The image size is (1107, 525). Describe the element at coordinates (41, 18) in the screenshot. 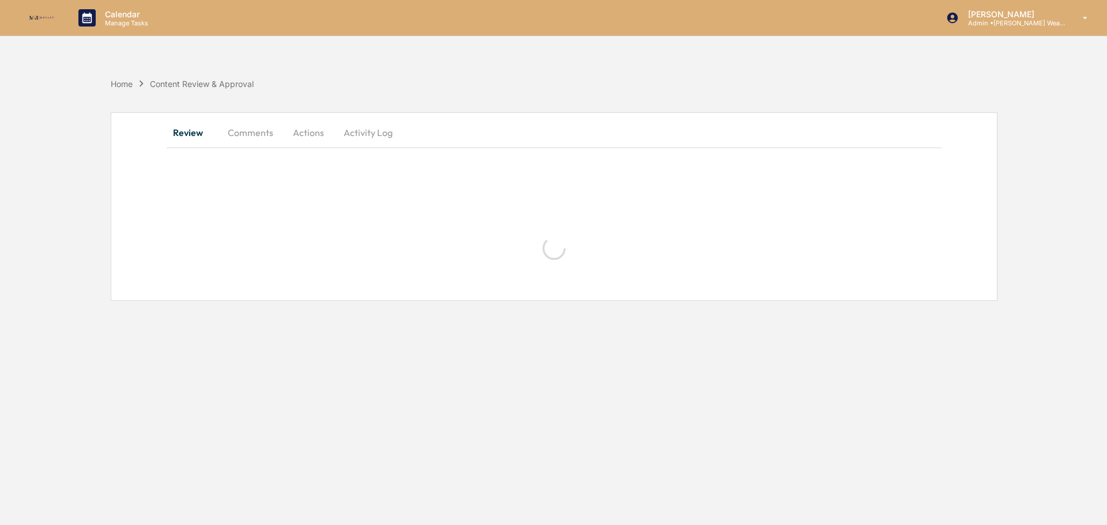

I see `img: logo` at that location.